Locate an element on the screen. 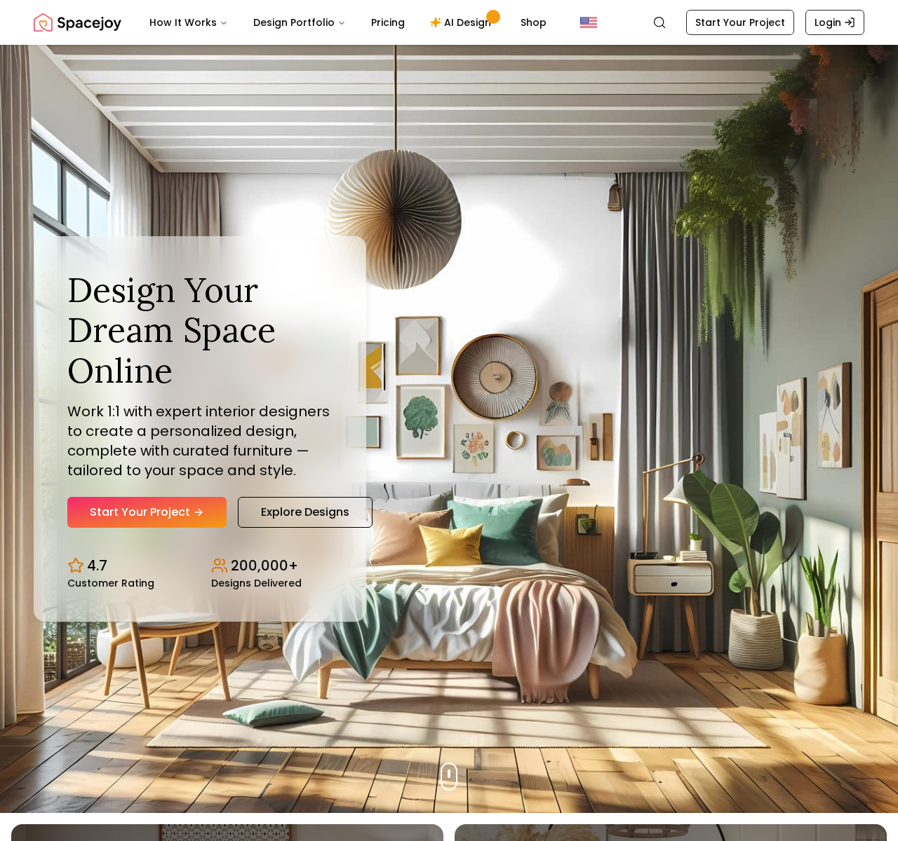 This screenshot has width=898, height=841. a: Spacejoy is located at coordinates (77, 22).